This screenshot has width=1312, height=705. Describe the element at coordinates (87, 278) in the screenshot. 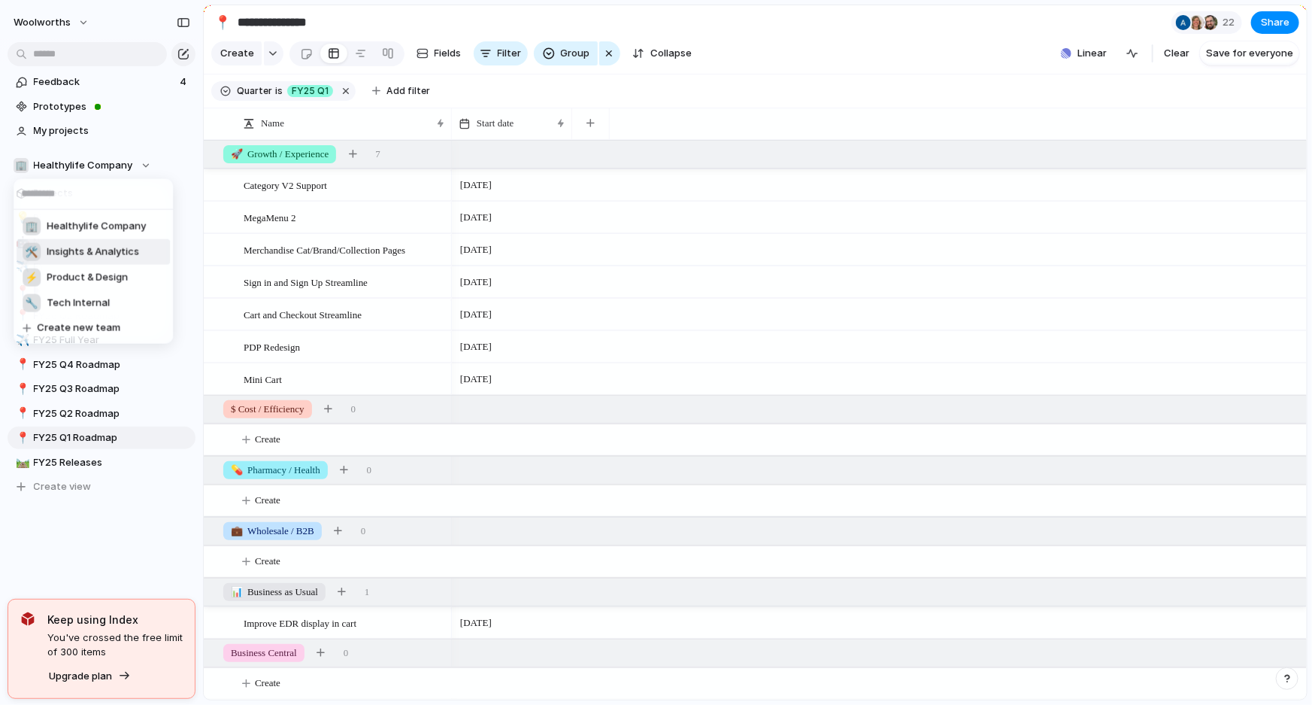

I see `span: Product & Design` at that location.